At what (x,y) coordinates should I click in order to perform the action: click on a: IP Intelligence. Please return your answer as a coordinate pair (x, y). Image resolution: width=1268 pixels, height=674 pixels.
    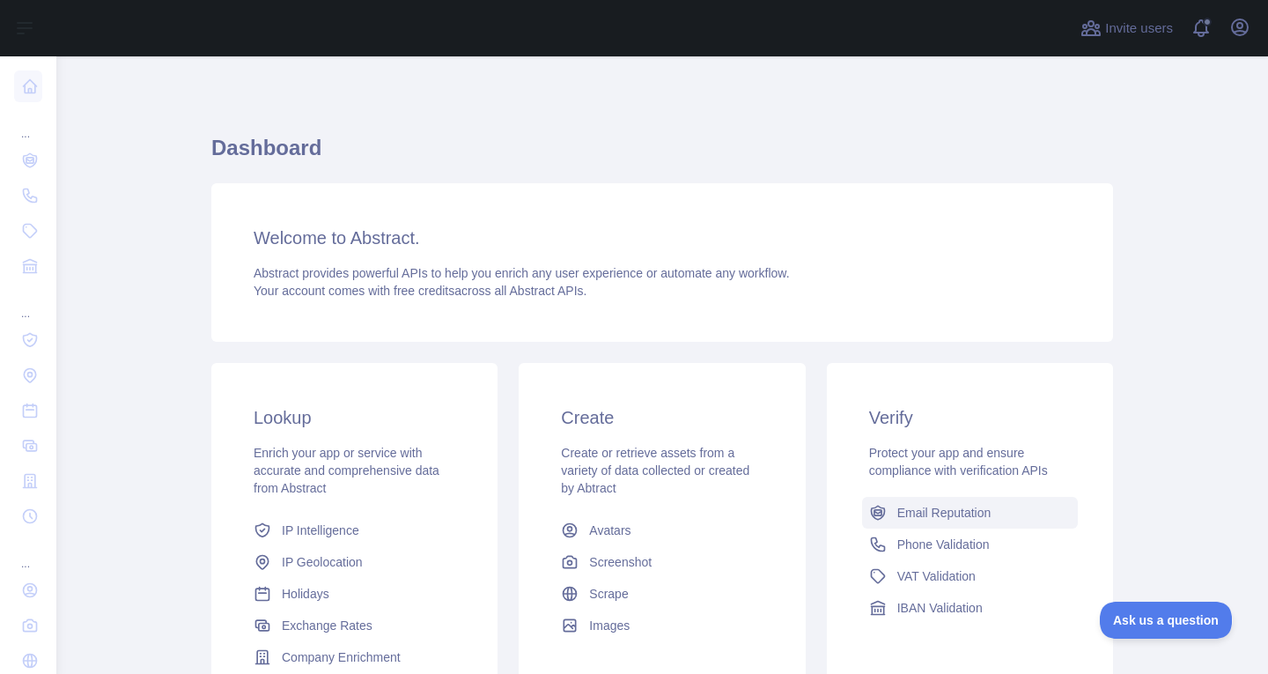
    Looking at the image, I should click on (354, 530).